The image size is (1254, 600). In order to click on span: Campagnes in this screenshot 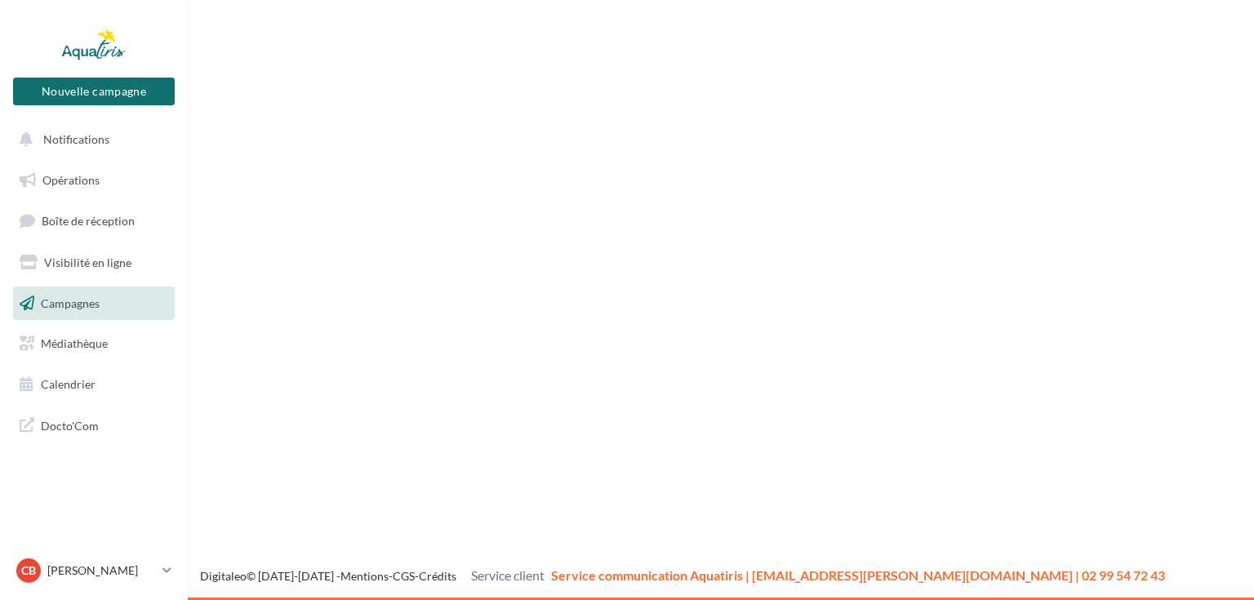, I will do `click(70, 302)`.